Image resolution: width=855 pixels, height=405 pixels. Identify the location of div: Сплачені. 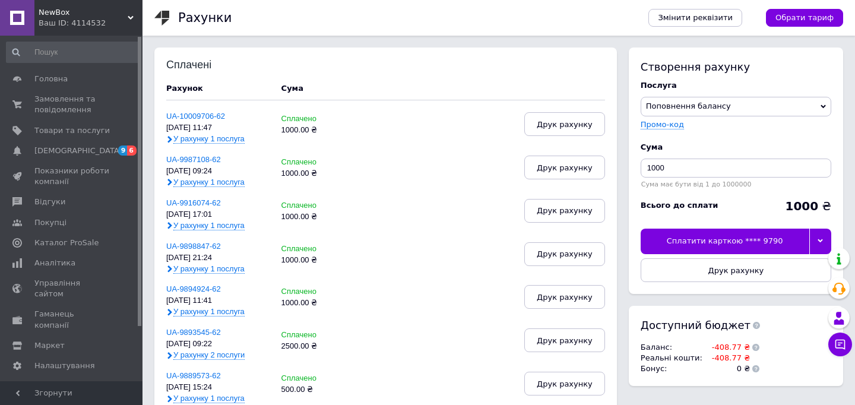
(205, 65).